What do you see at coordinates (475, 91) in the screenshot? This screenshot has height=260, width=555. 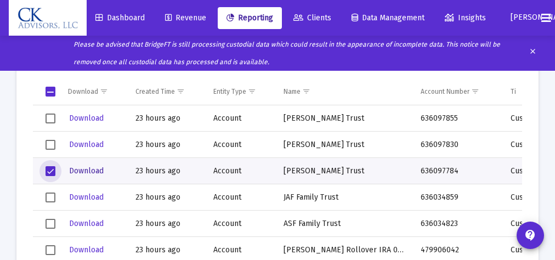 I see `span: Show filter options for column 'Account Number'` at bounding box center [475, 91].